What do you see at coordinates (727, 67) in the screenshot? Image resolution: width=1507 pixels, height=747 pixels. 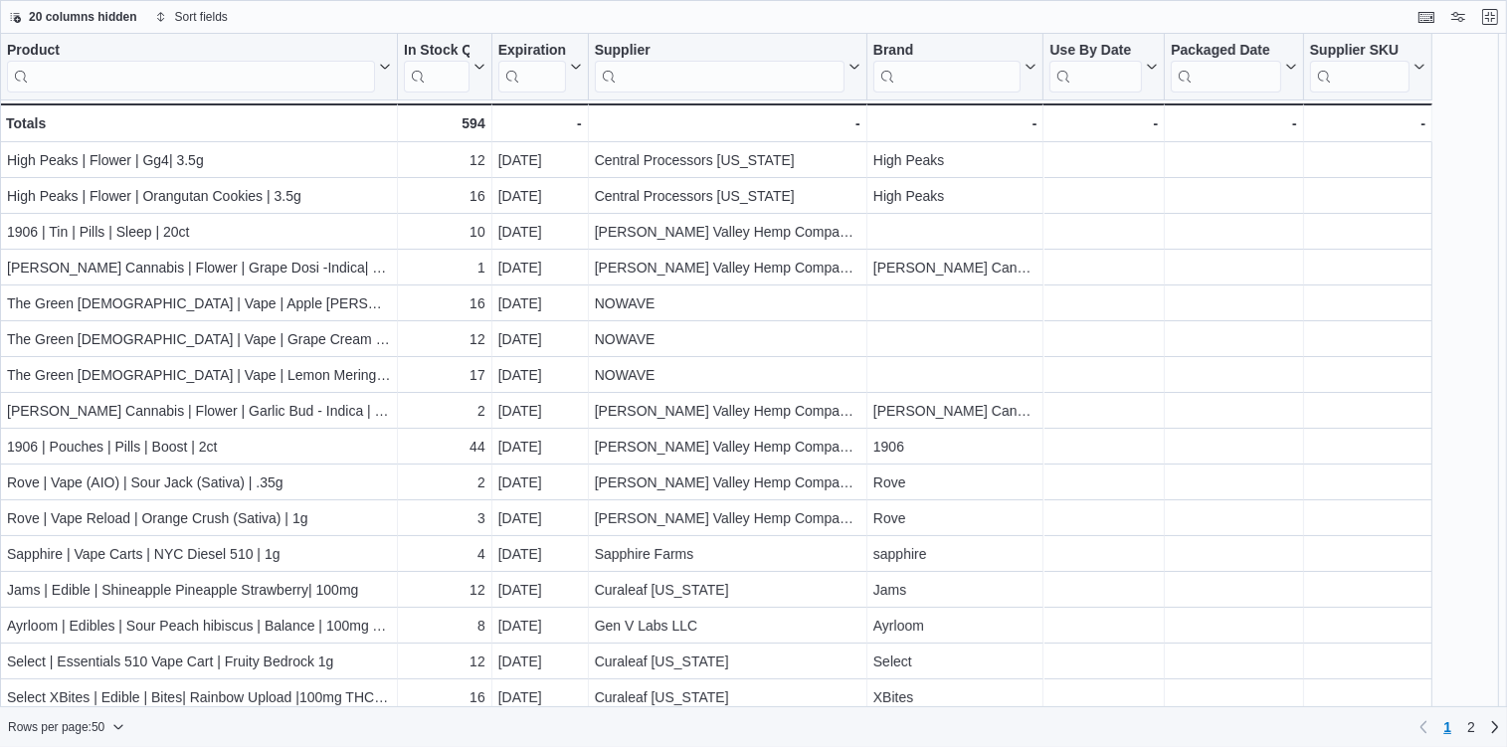 I see `button: Supplier` at bounding box center [727, 67].